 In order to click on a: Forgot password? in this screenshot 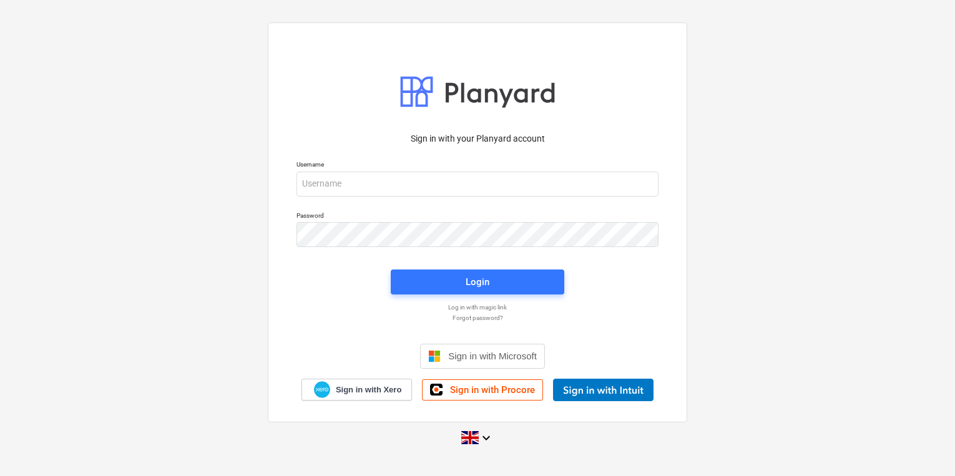, I will do `click(477, 318)`.